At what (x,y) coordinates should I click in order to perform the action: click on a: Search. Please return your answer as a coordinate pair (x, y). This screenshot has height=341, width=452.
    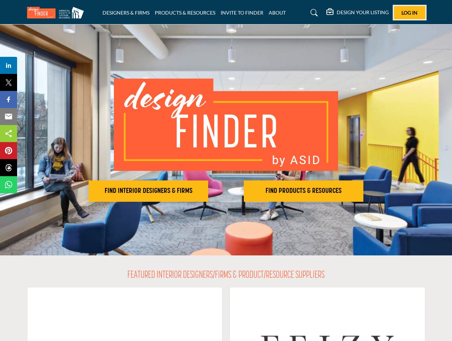
    Looking at the image, I should click on (313, 13).